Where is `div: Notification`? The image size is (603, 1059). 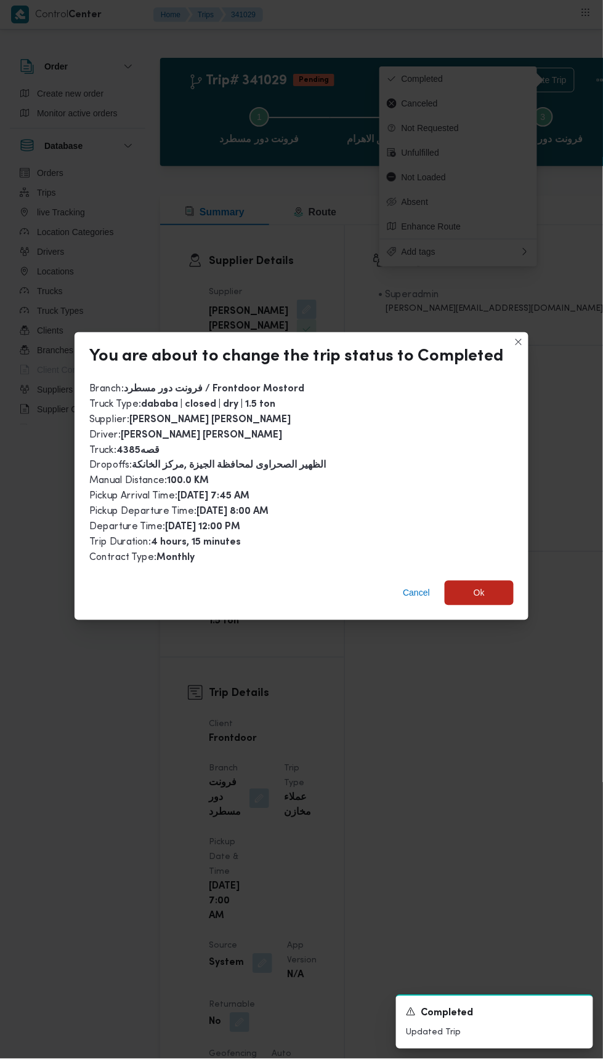
div: Notification is located at coordinates (494, 1014).